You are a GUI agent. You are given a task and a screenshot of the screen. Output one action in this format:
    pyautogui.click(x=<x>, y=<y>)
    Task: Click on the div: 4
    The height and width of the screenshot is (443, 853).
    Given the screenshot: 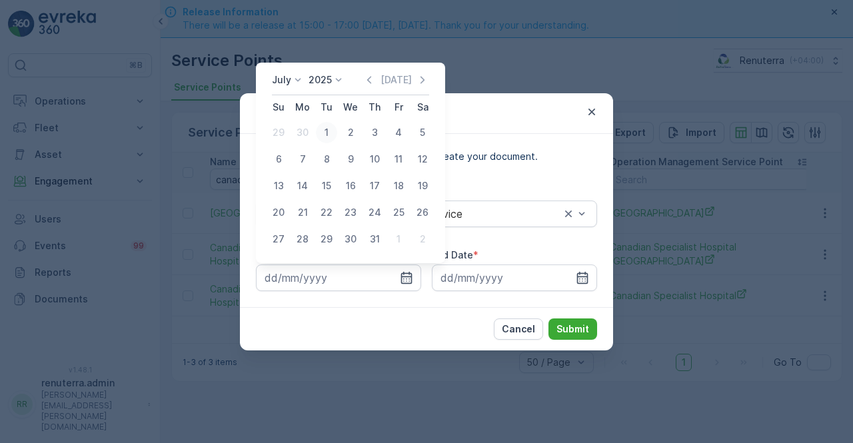 What is the action you would take?
    pyautogui.click(x=399, y=133)
    